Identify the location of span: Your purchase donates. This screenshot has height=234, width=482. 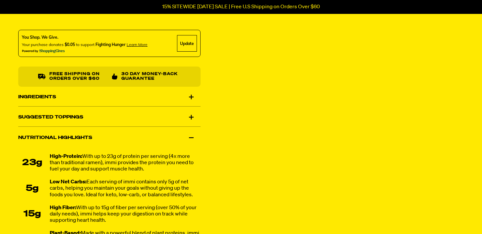
(43, 44).